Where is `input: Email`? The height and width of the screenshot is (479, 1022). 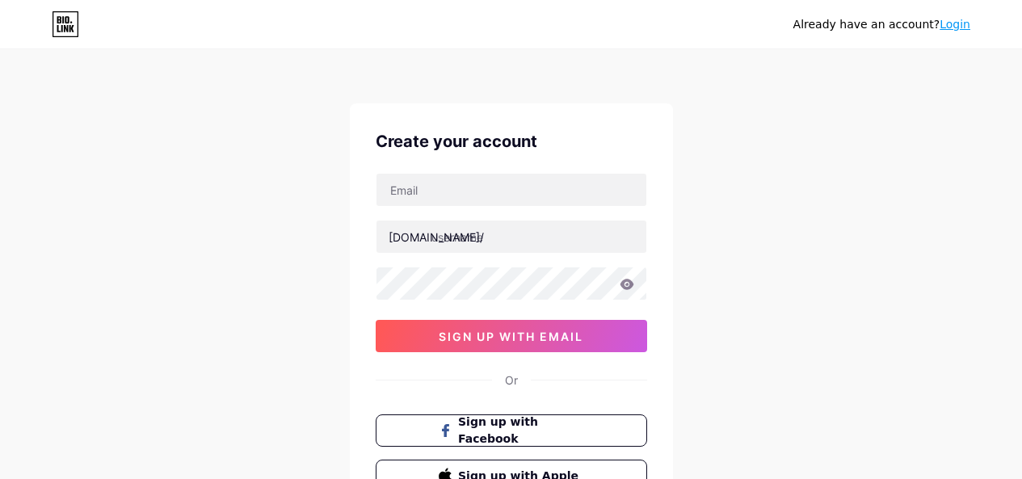
input: Email is located at coordinates (511, 190).